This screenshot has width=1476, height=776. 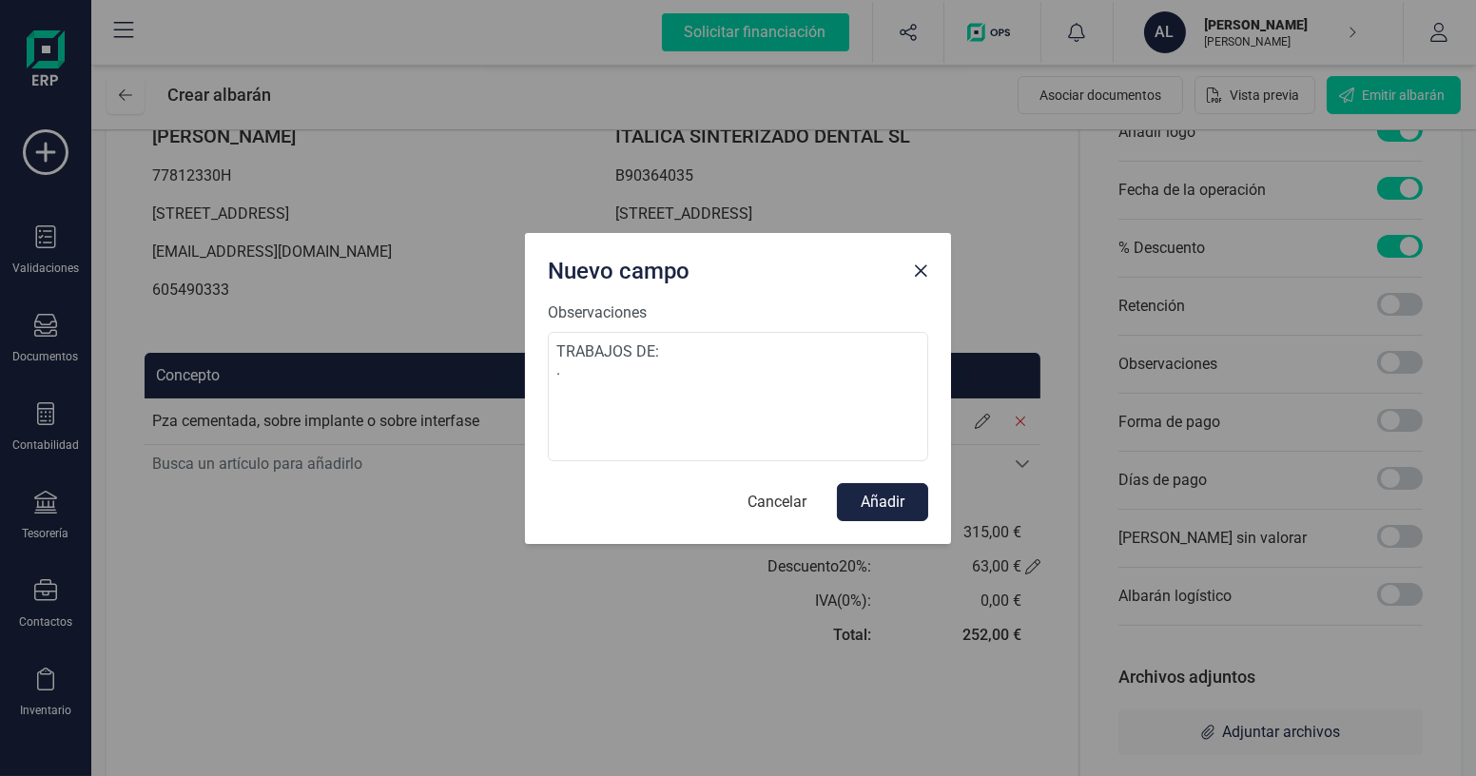 I want to click on div: Nuevo campo, so click(x=723, y=267).